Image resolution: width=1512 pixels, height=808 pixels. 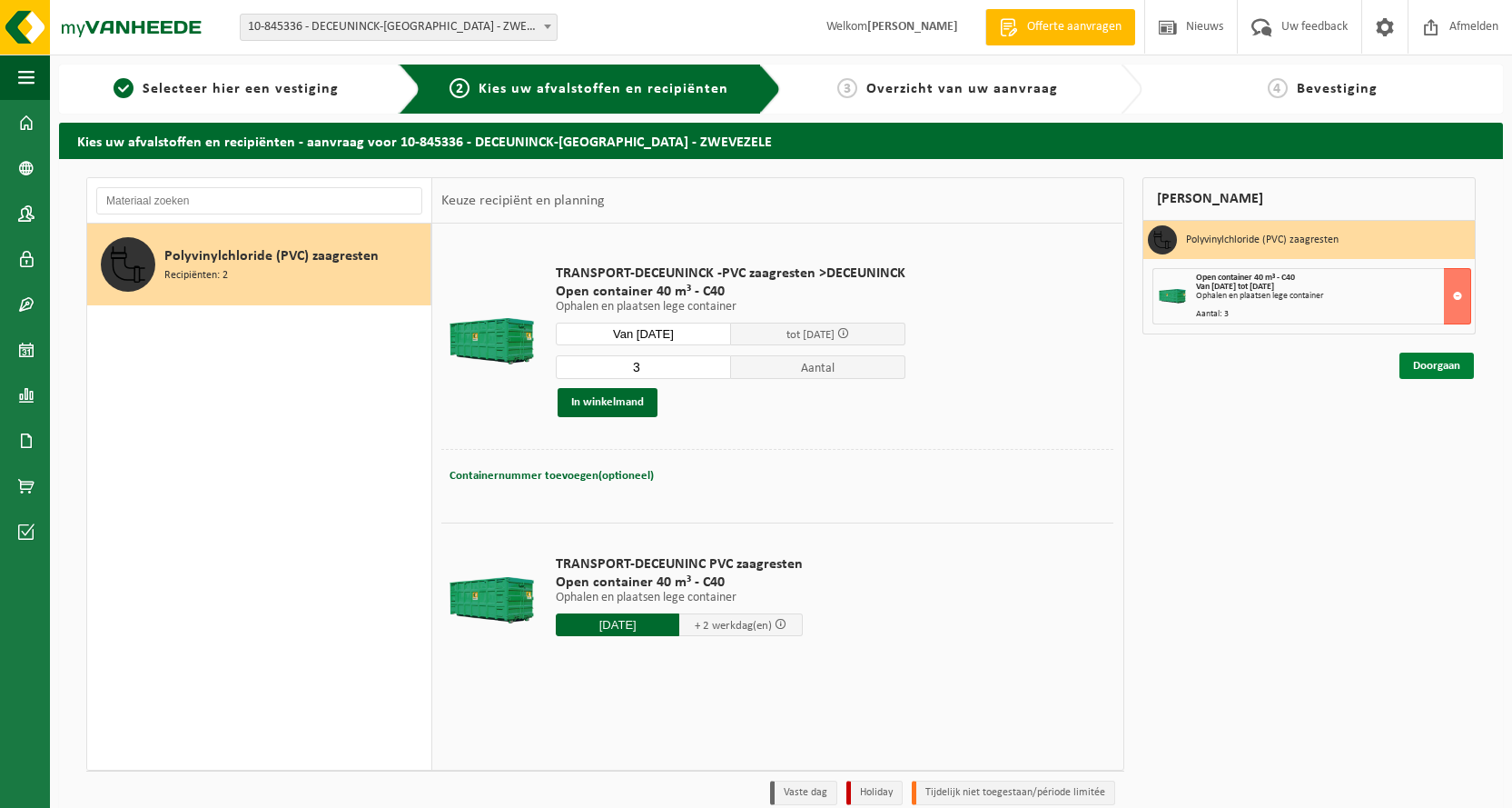 I want to click on span: 1, so click(x=123, y=88).